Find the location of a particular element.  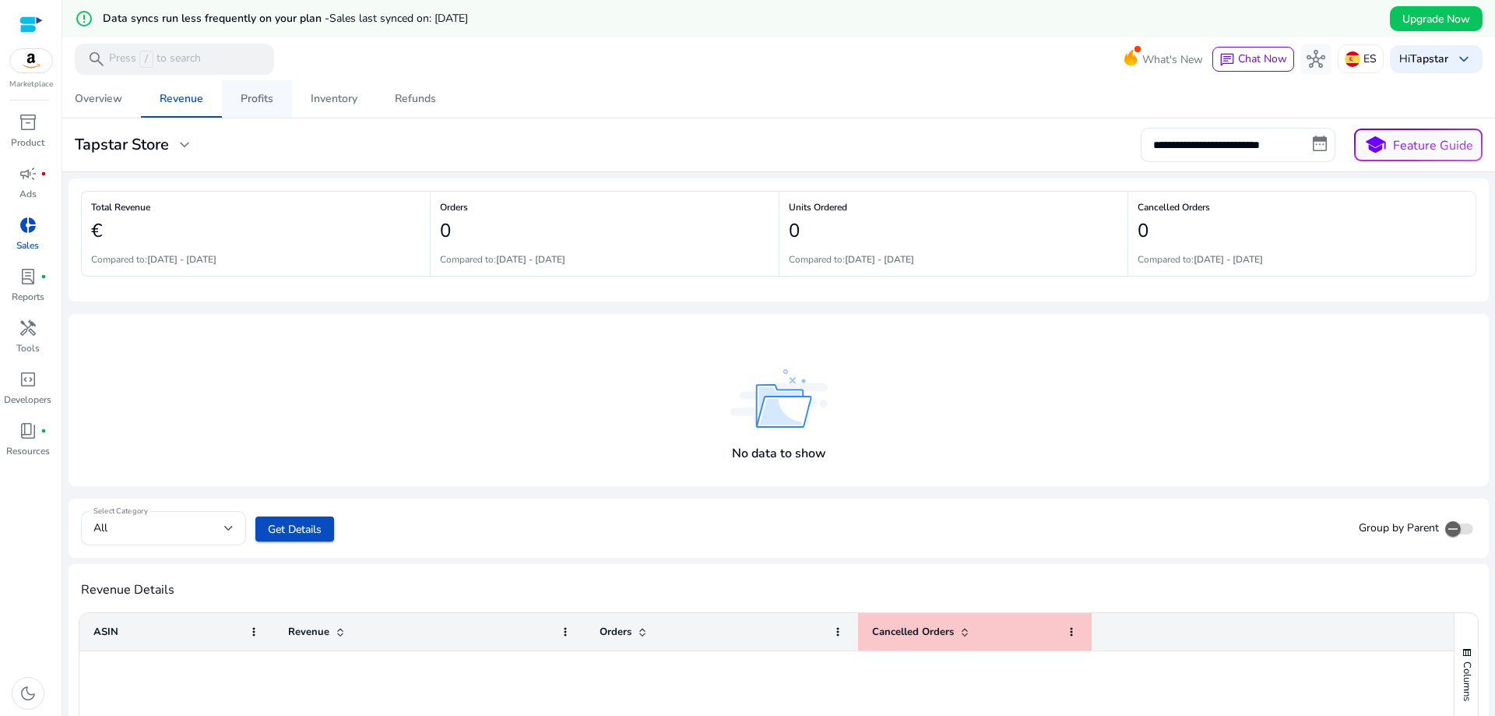

span: Cancelled Orders is located at coordinates (913, 632).